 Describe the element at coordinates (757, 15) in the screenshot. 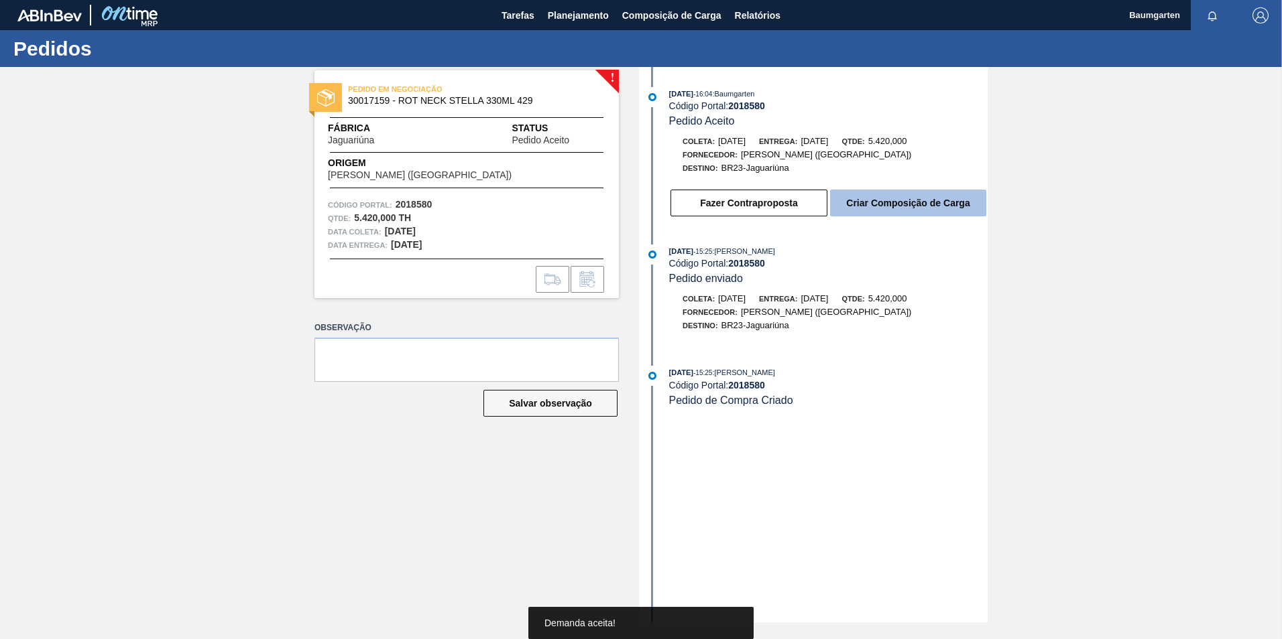

I see `span: Relatórios` at that location.